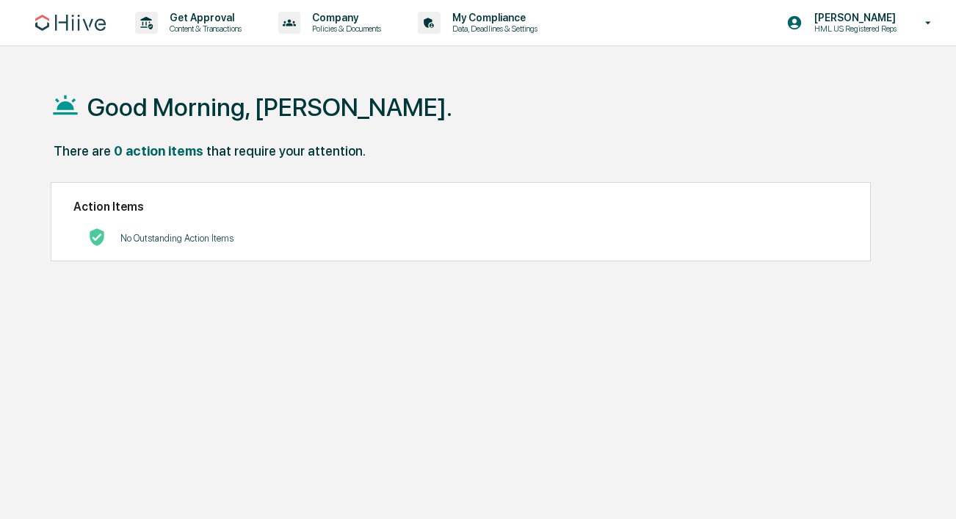  Describe the element at coordinates (286, 150) in the screenshot. I see `div: that require your attention.` at that location.